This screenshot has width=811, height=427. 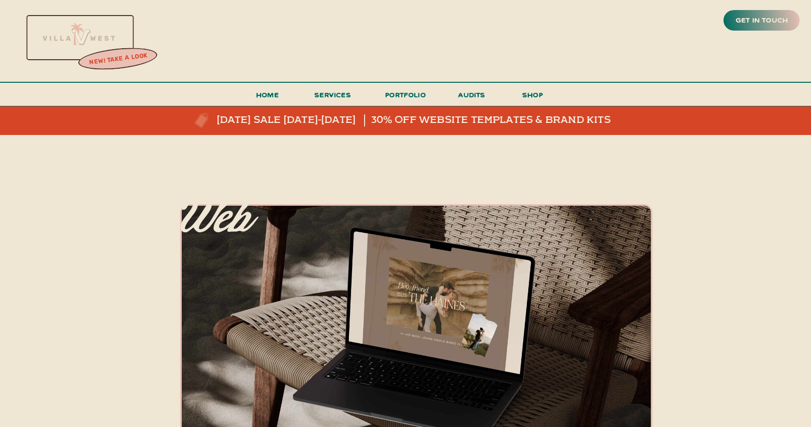 What do you see at coordinates (533, 97) in the screenshot?
I see `a: shop` at bounding box center [533, 97].